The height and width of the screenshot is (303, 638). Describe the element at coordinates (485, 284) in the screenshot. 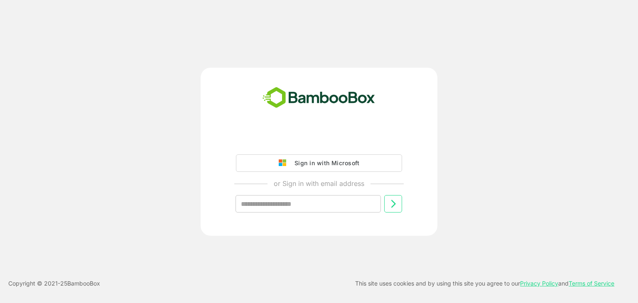

I see `p: This site uses cookies and by using this site you agree to our and` at that location.